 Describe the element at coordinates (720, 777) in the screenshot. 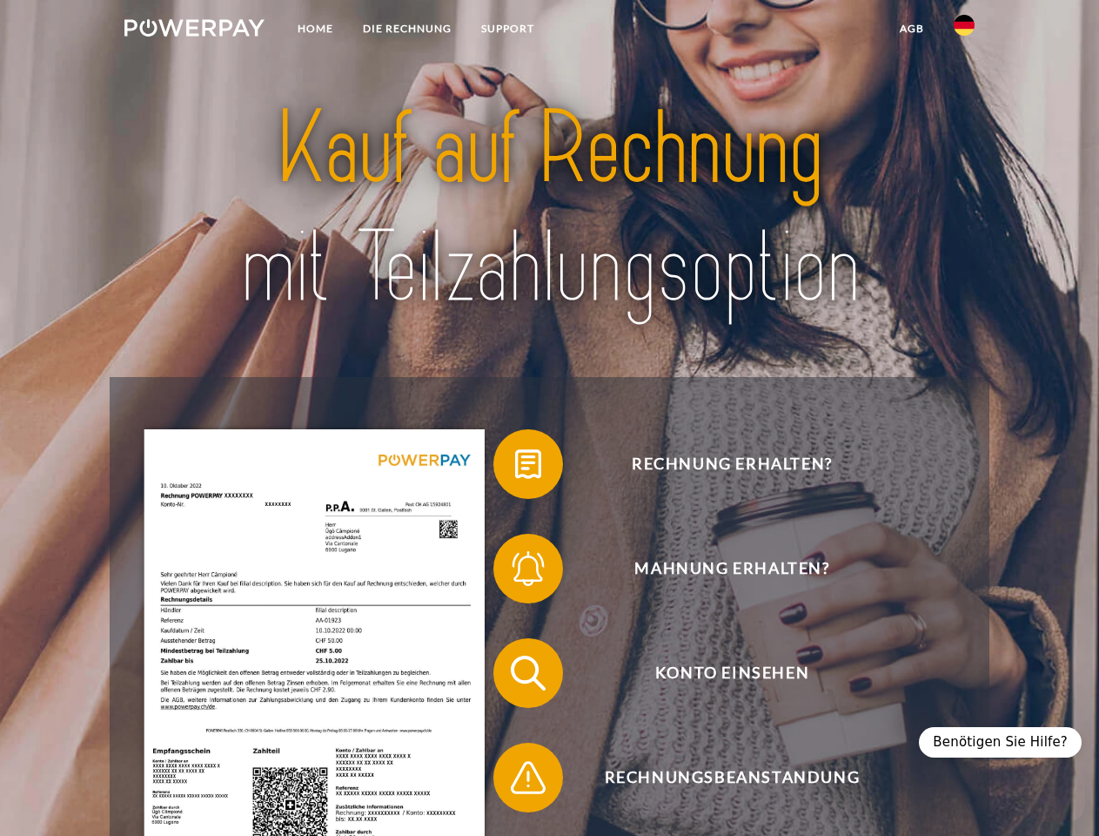

I see `button: Rechnungsbeanstandung` at that location.